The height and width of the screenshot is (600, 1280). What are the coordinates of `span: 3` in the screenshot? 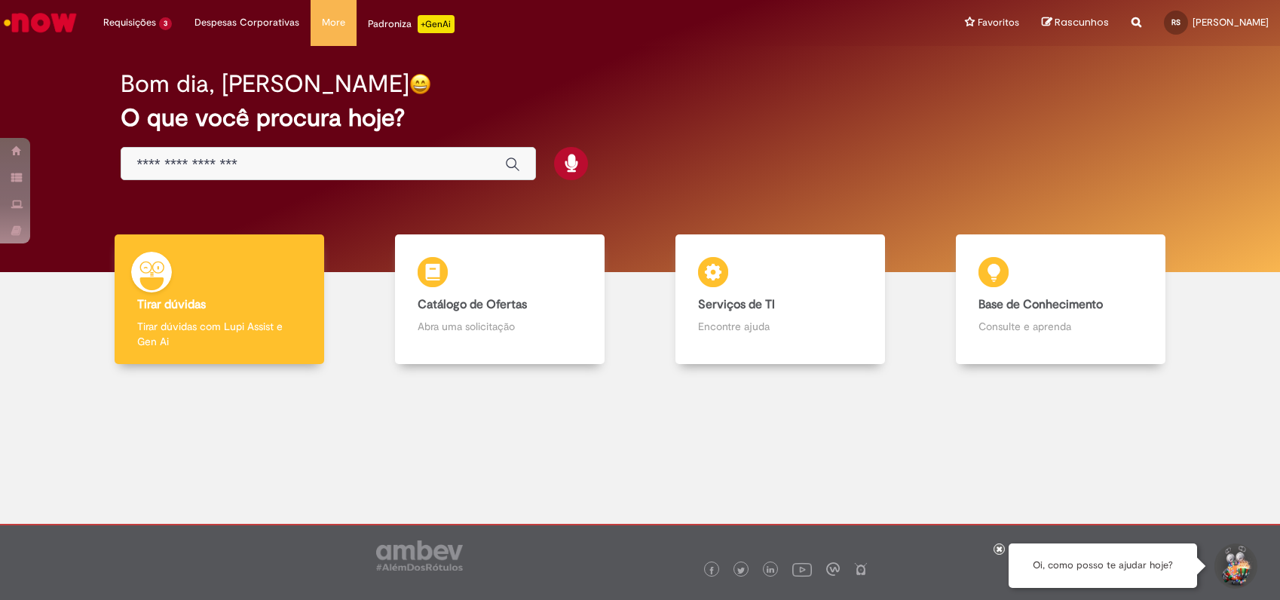 It's located at (165, 23).